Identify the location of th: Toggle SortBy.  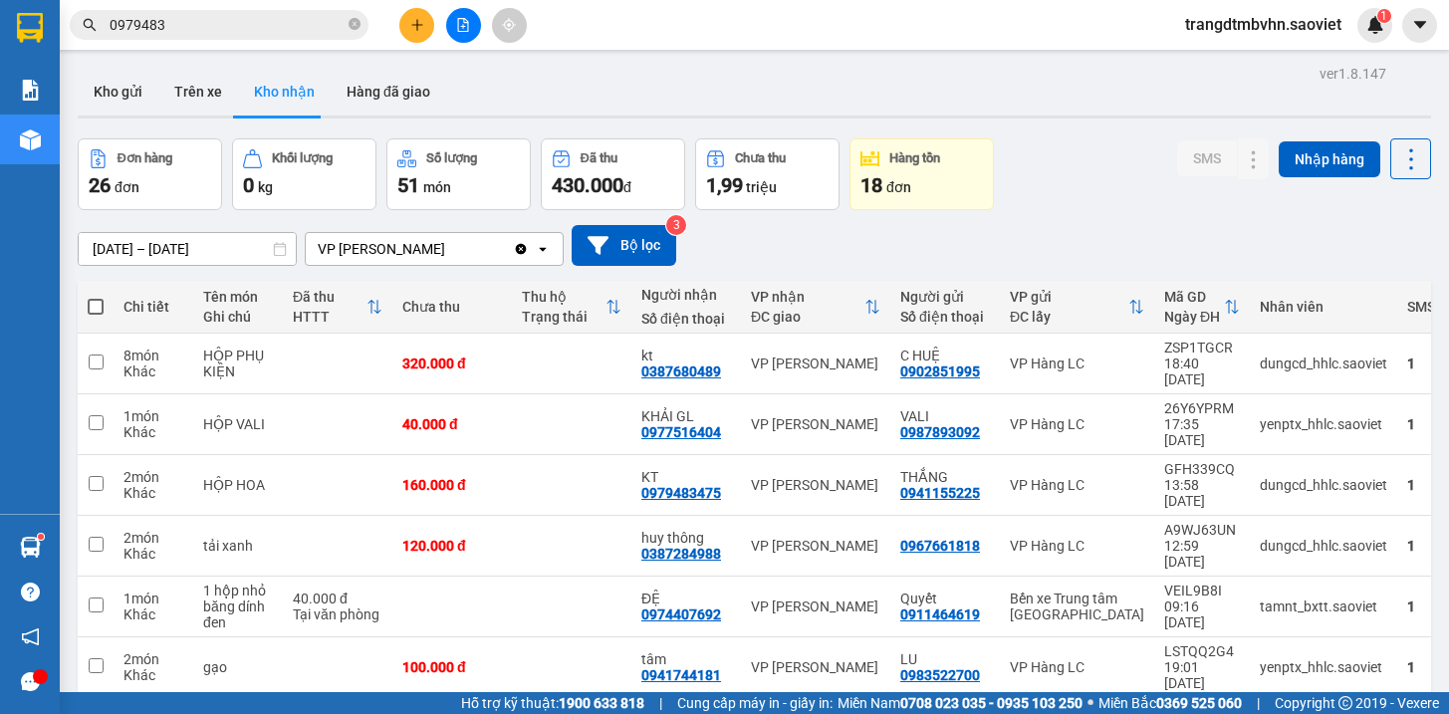
(1077, 307).